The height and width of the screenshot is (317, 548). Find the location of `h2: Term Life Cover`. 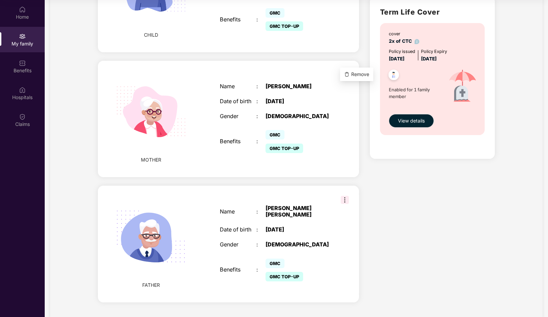

h2: Term Life Cover is located at coordinates (433, 12).